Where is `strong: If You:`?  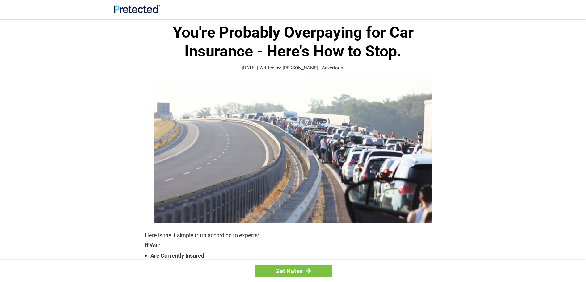 strong: If You: is located at coordinates (293, 246).